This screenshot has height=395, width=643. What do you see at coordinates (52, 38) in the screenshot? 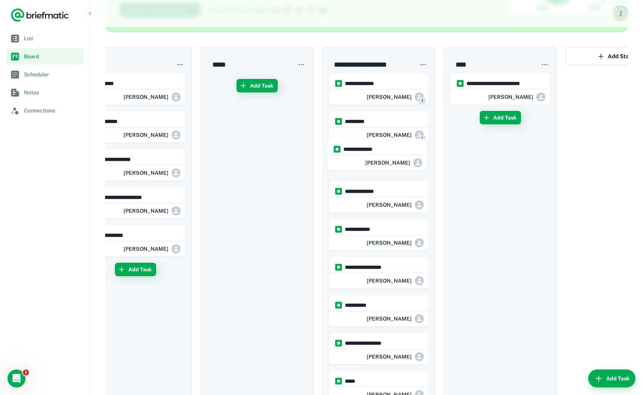
I see `span: List` at bounding box center [52, 38].